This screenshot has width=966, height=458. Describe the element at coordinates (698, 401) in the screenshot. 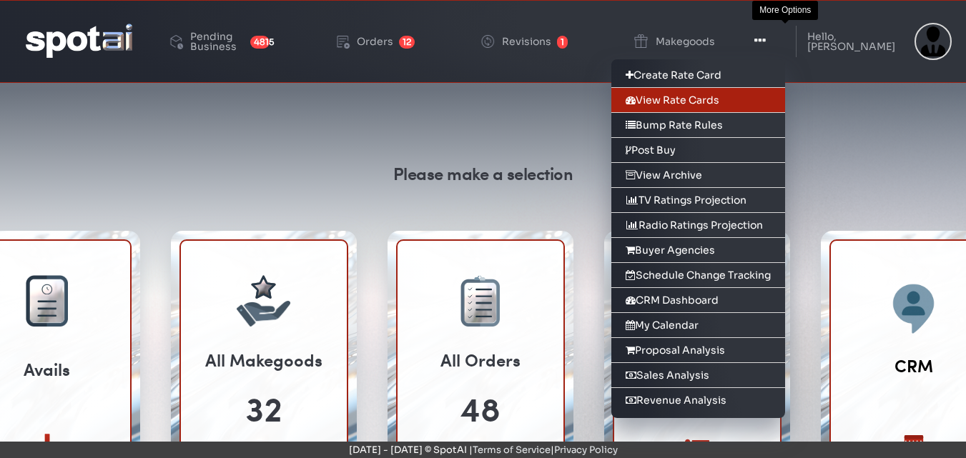

I see `a: Revenue Analysis` at that location.